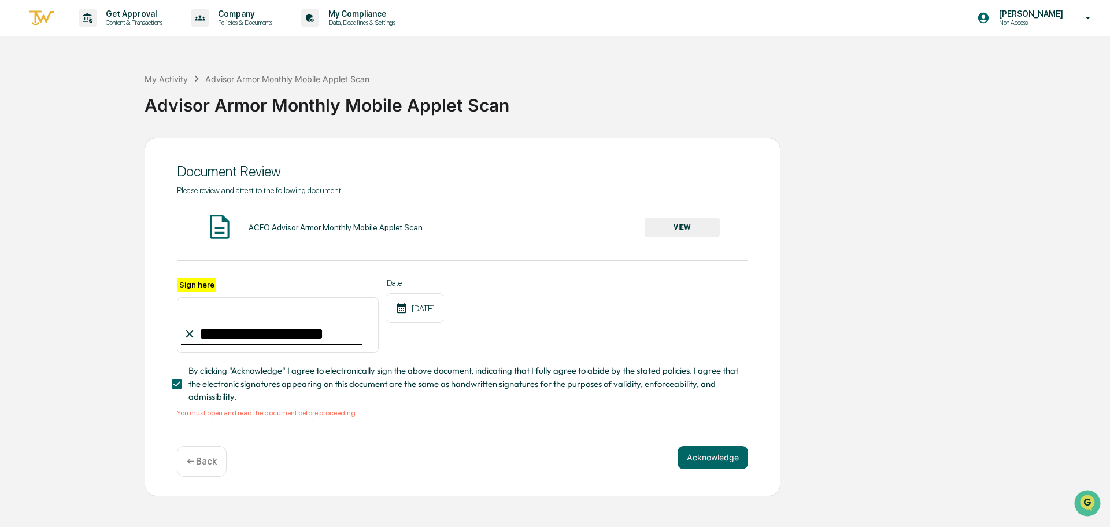  Describe the element at coordinates (92, 105) in the screenshot. I see `div: We're available if you need us!` at that location.